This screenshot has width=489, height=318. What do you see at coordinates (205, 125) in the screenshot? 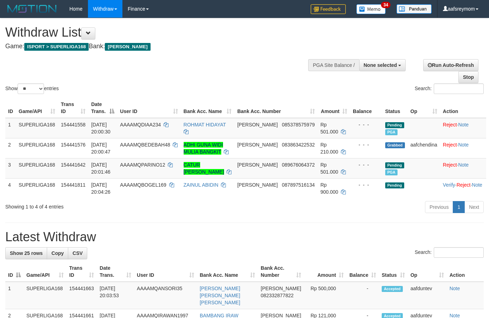
I see `a: ROHMAT HIDAYAT` at bounding box center [205, 125].